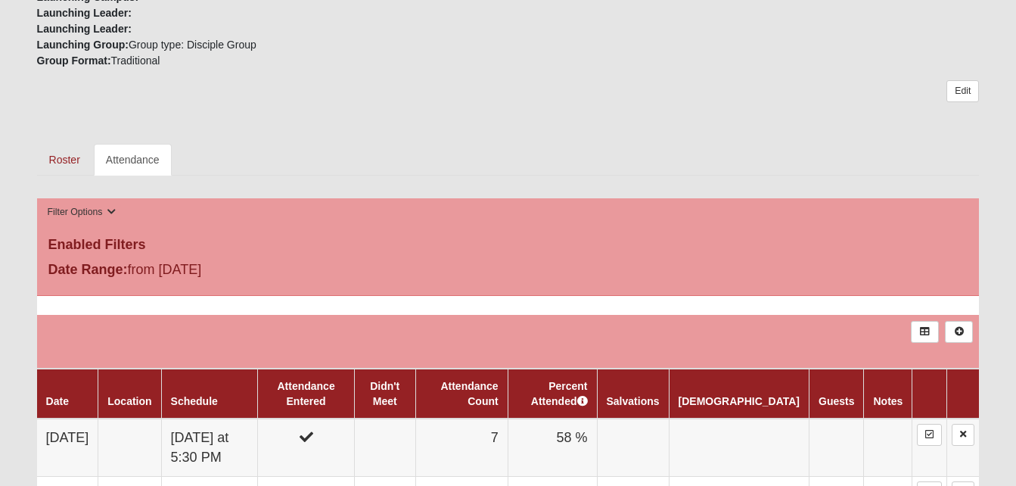  What do you see at coordinates (129, 401) in the screenshot?
I see `a: Location` at bounding box center [129, 401].